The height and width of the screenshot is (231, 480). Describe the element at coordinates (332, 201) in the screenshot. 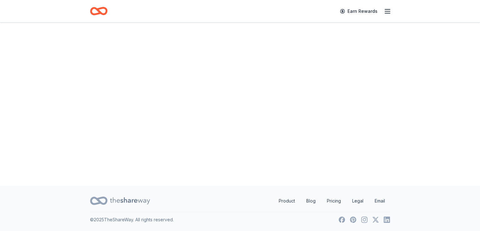

I see `nav: quick links` at that location.